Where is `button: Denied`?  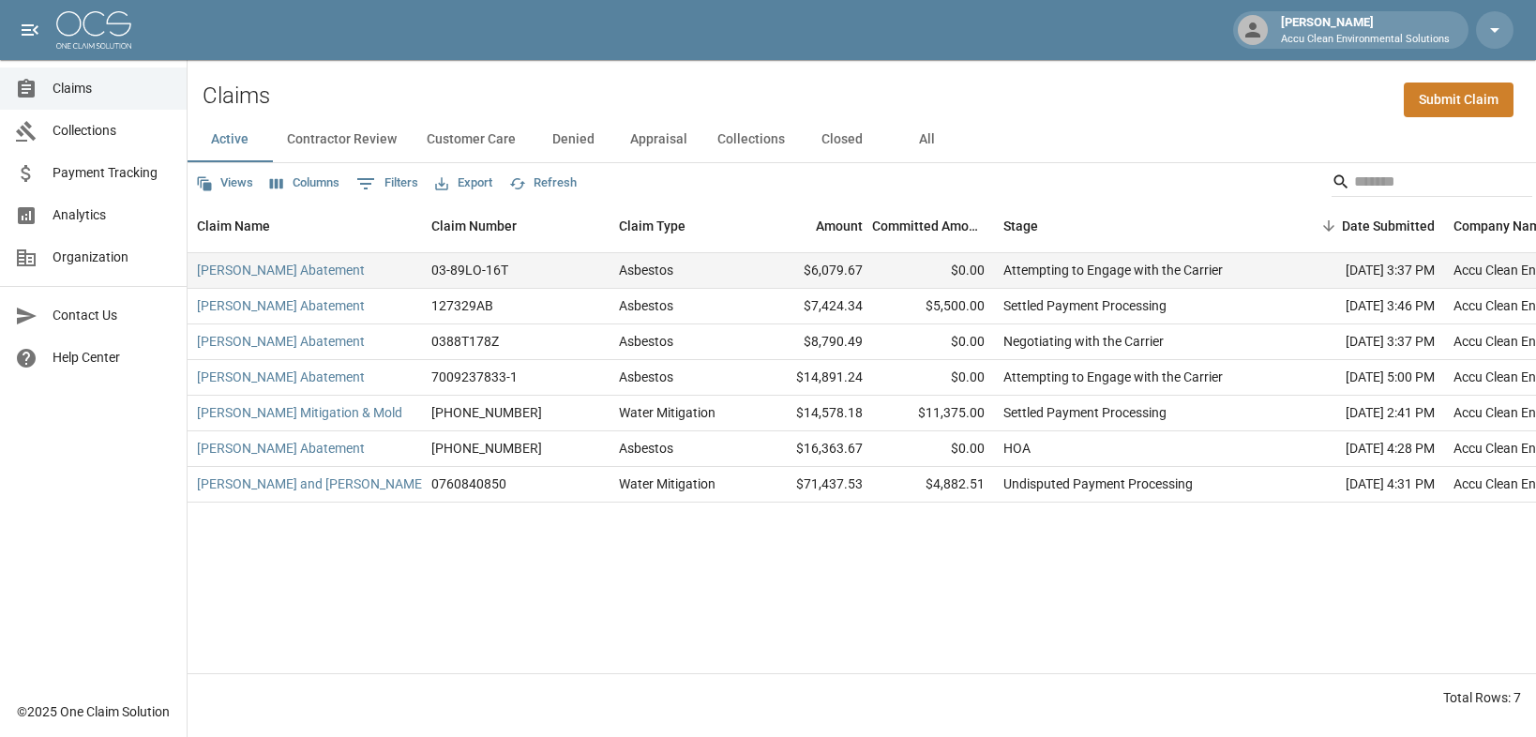
button: Denied is located at coordinates (573, 140).